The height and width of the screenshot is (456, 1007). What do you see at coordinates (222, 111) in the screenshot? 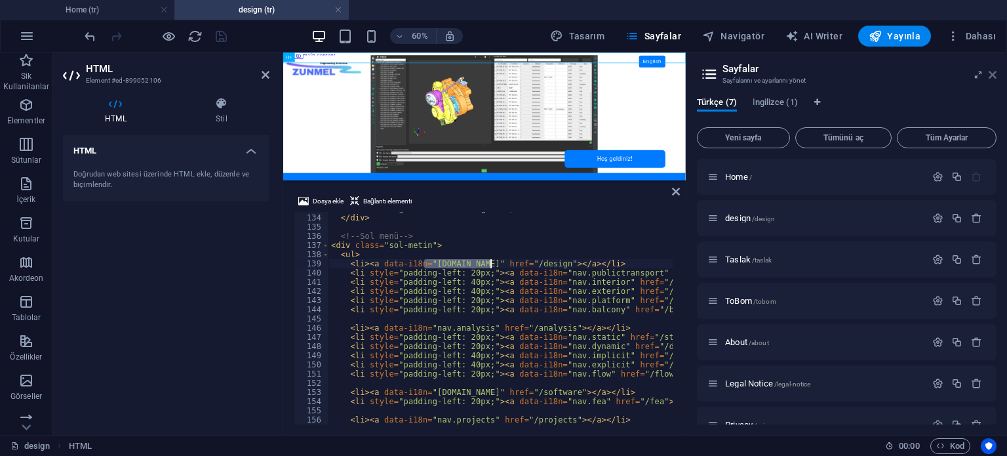
I see `h4: Stil` at bounding box center [222, 111].